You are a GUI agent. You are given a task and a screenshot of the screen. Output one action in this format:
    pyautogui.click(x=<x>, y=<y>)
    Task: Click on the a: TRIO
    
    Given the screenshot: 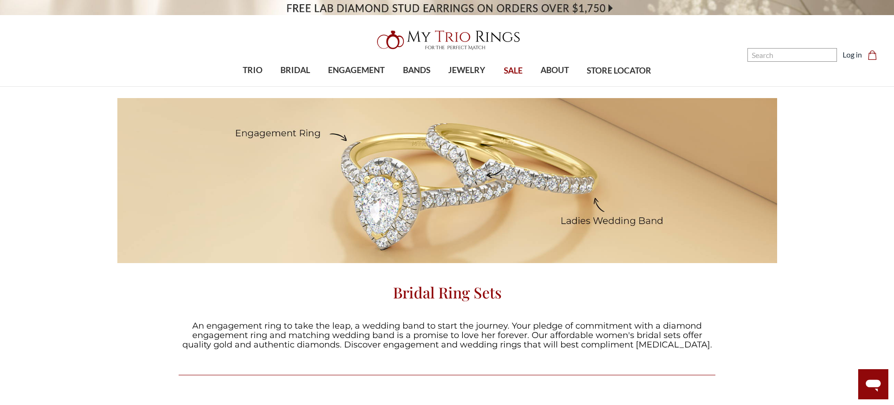 What is the action you would take?
    pyautogui.click(x=253, y=70)
    